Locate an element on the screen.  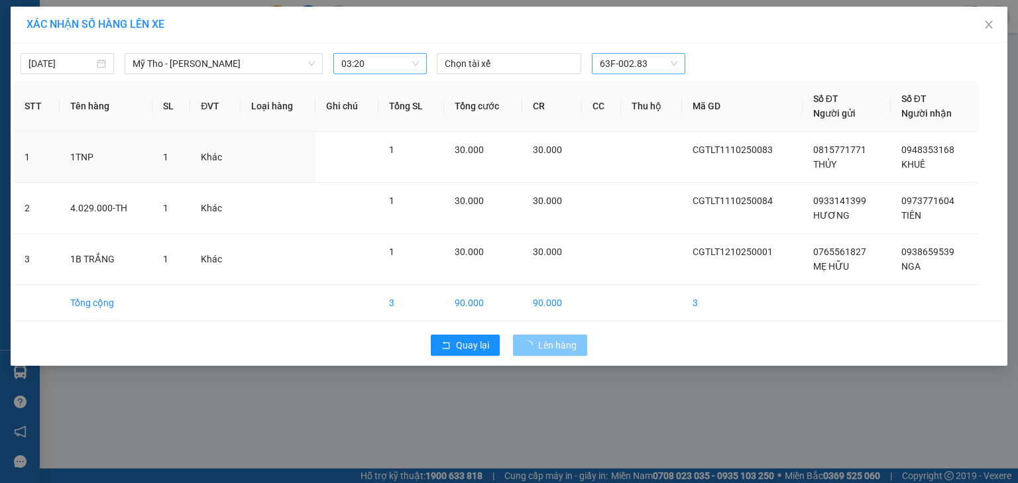
button: rollbackQuay lại is located at coordinates (465, 345).